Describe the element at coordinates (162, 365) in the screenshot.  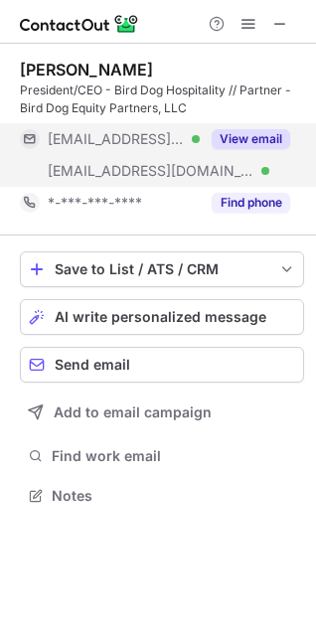
I see `button: Send email` at that location.